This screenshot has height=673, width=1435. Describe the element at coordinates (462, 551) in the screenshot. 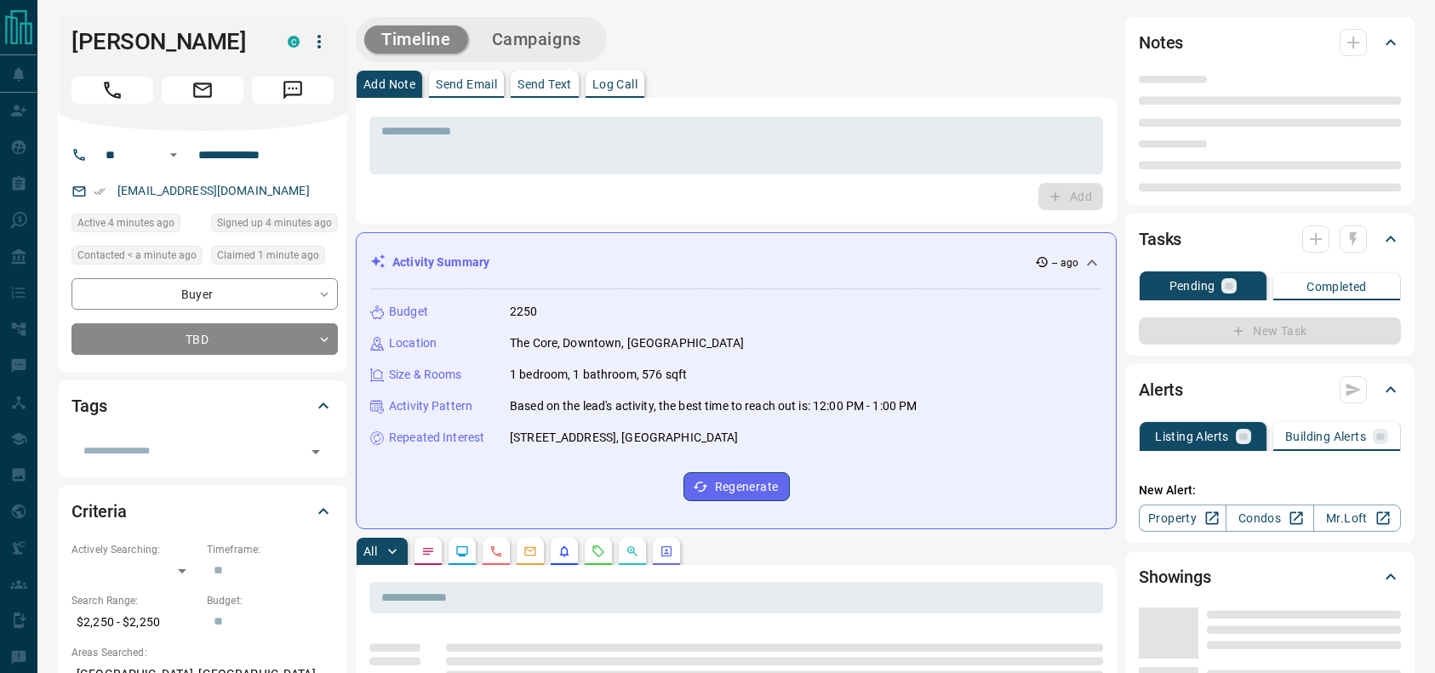

I see `svg: Lead Browsing Activity` at that location.